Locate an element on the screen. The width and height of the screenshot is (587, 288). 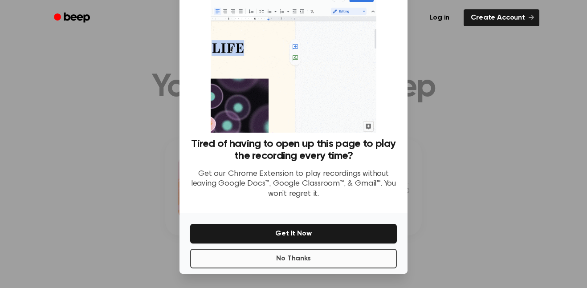
h3: Tired of having to open up this page to play the recording every time? is located at coordinates (293, 150).